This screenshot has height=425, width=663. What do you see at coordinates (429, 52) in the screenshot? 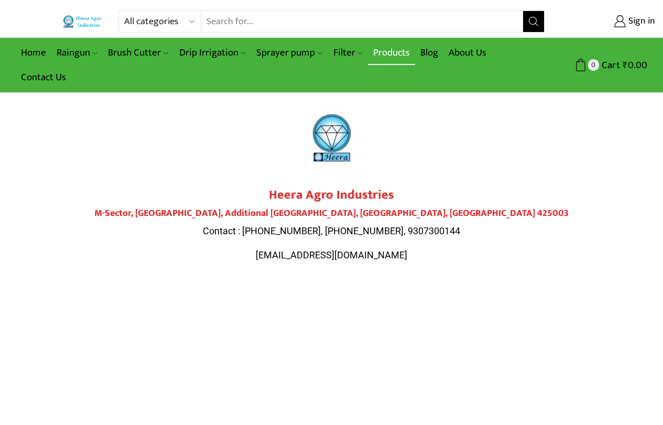
I see `a: Blog` at bounding box center [429, 52].